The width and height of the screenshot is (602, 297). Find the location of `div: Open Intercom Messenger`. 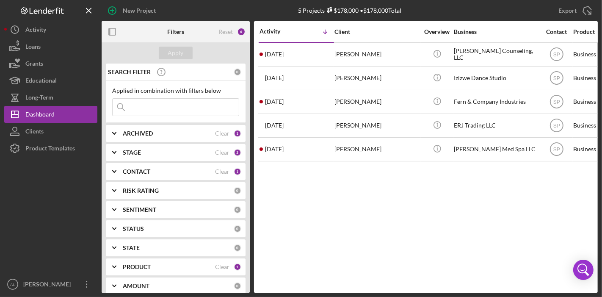

div: Open Intercom Messenger is located at coordinates (583, 270).